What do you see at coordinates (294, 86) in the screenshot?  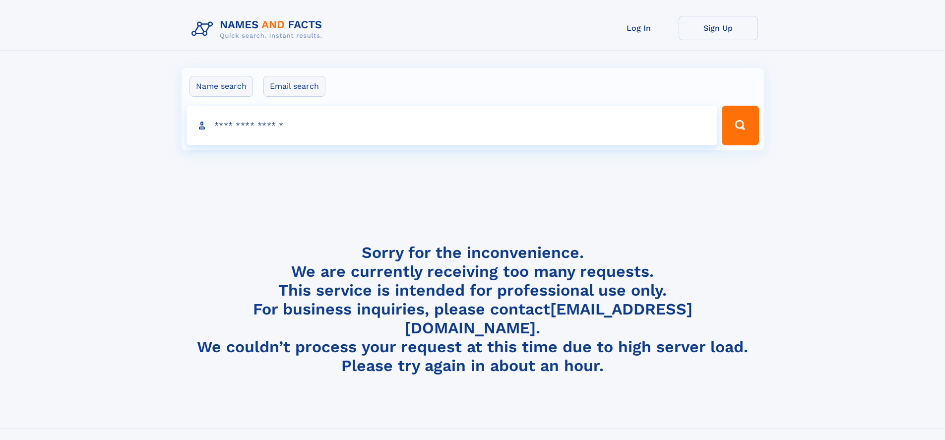 I see `label: Email search` at bounding box center [294, 86].